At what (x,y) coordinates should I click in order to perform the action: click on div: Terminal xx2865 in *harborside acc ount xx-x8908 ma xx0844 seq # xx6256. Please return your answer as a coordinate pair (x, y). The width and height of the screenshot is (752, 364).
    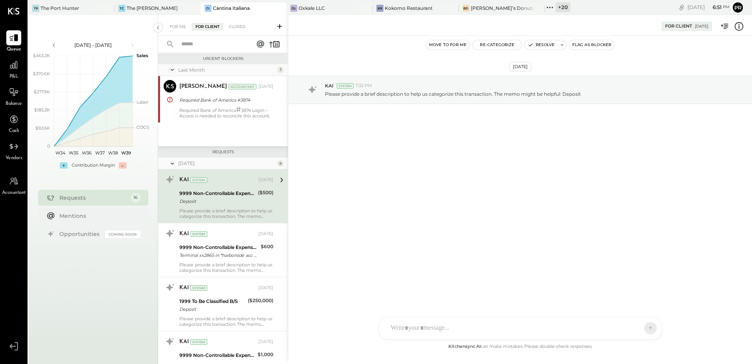
    Looking at the image, I should click on (219, 255).